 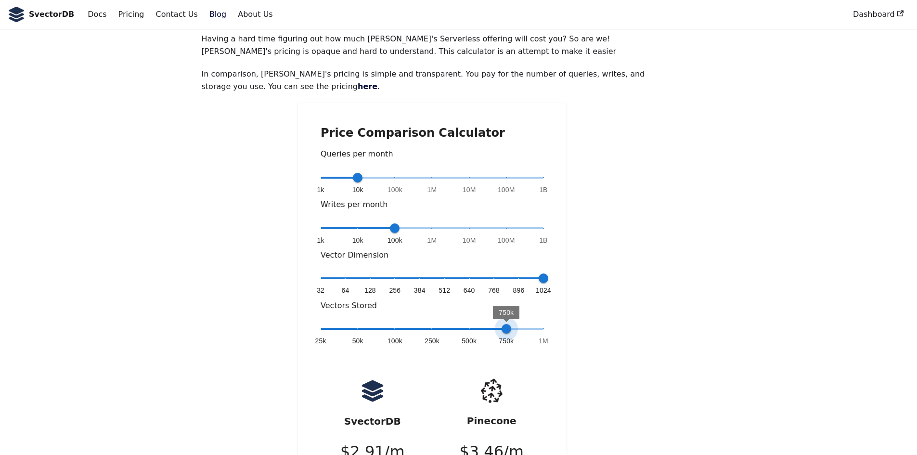 What do you see at coordinates (16, 14) in the screenshot?
I see `img: SvectorDB Logo` at bounding box center [16, 14].